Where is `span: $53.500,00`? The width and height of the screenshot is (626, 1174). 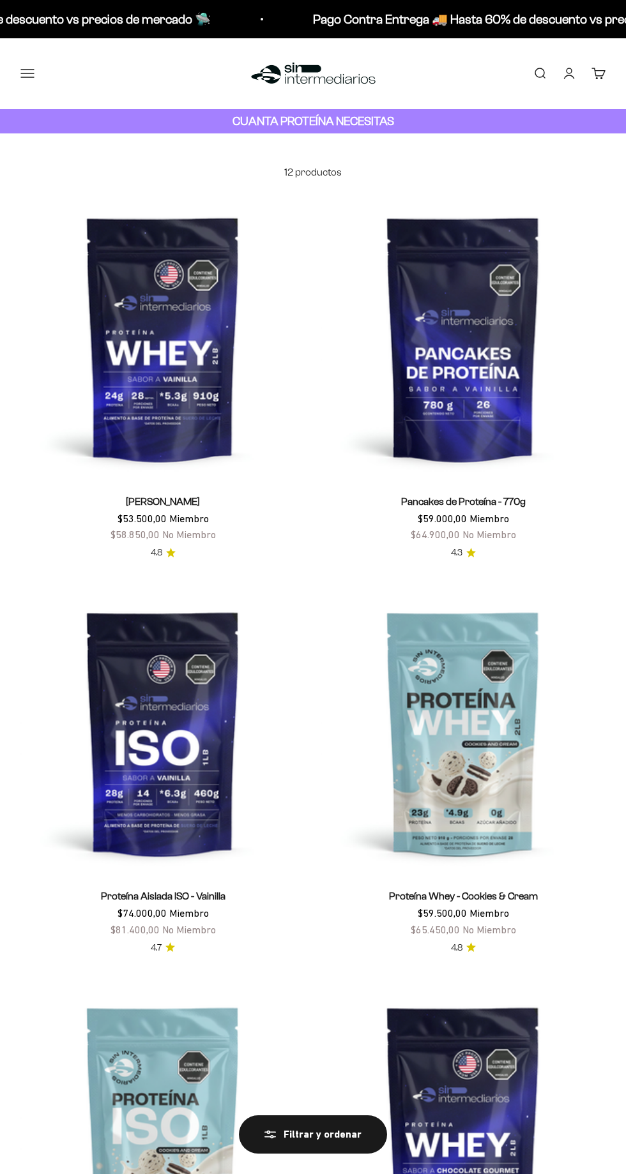 span: $53.500,00 is located at coordinates (142, 519).